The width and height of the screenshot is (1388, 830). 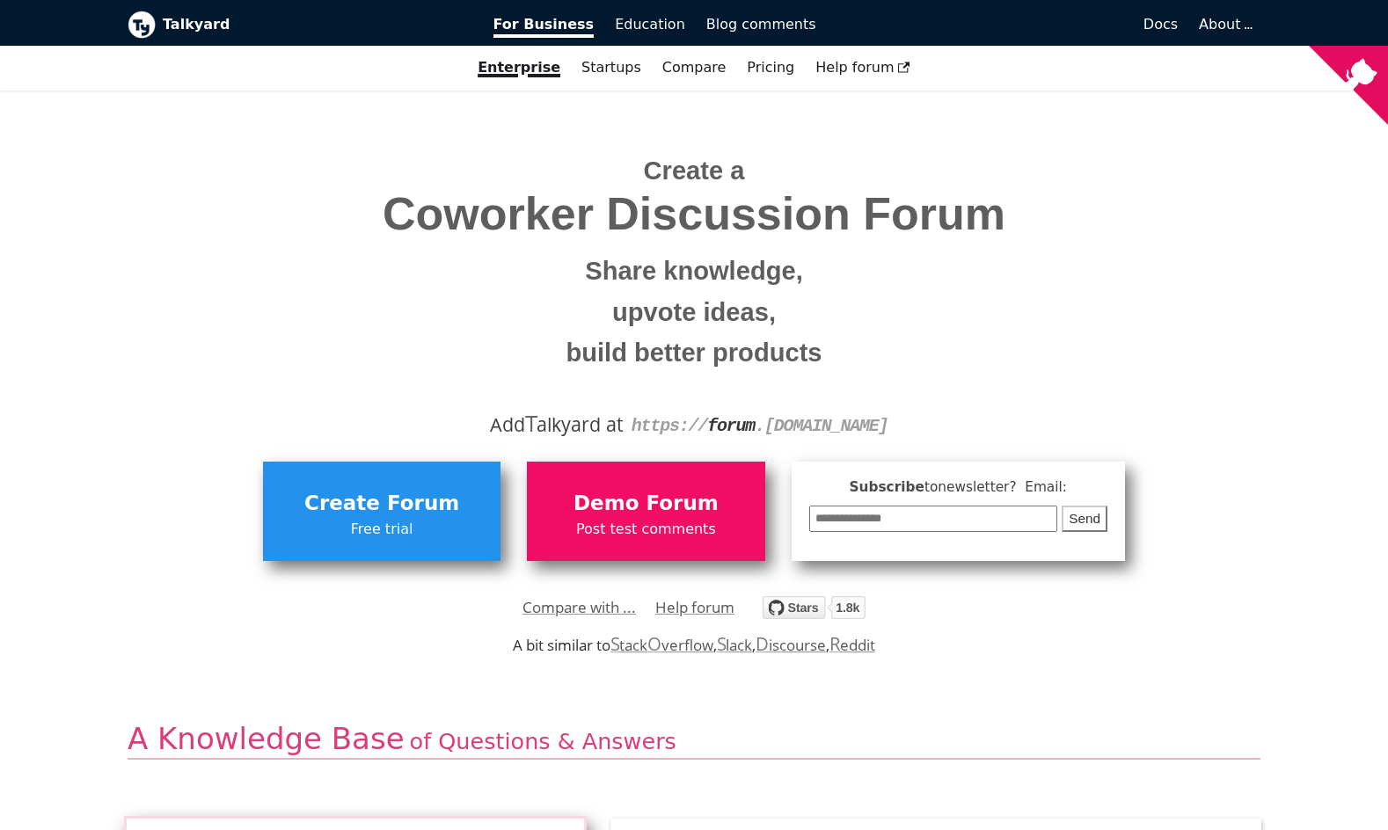 What do you see at coordinates (852, 645) in the screenshot?
I see `a: Reddit` at bounding box center [852, 645].